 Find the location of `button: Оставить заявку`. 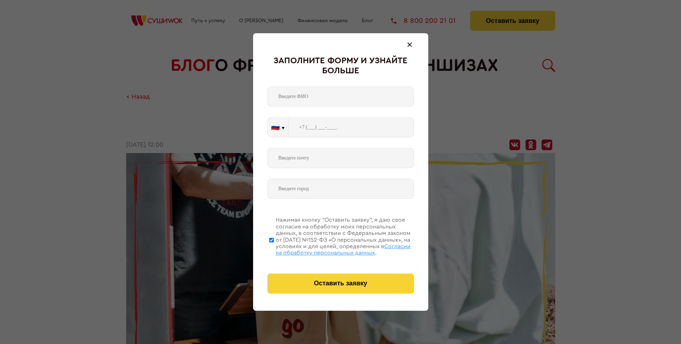

button: Оставить заявку is located at coordinates (341, 284).